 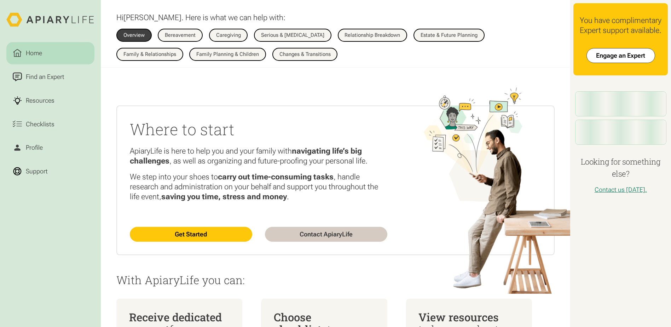 I want to click on a: Bereavement, so click(x=180, y=35).